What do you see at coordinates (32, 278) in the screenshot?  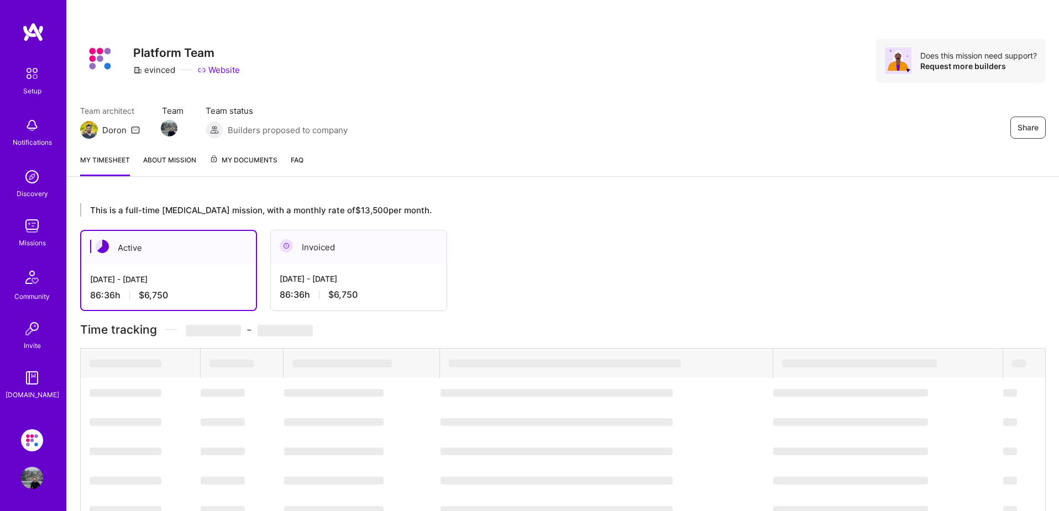 I see `img: Community` at bounding box center [32, 278].